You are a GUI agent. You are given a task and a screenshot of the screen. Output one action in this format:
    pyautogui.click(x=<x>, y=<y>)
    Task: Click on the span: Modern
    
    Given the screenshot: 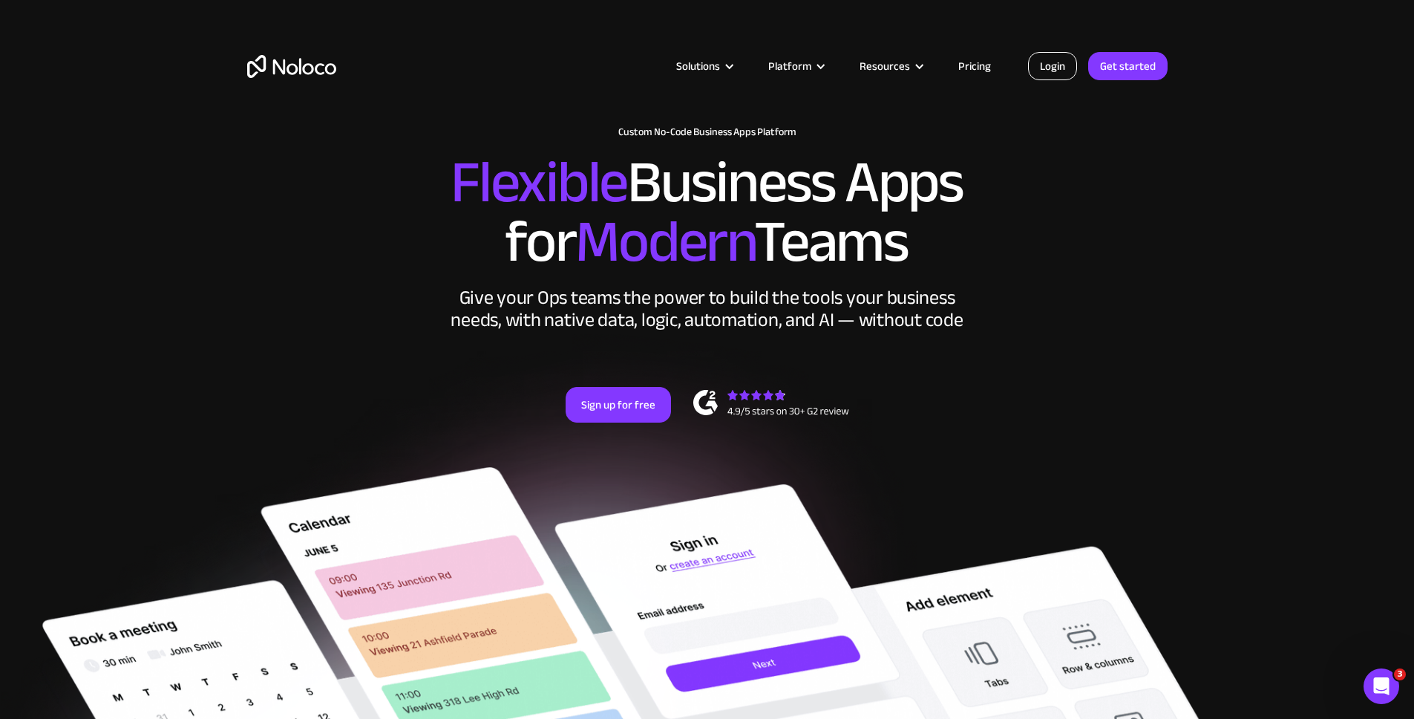 What is the action you would take?
    pyautogui.click(x=664, y=241)
    